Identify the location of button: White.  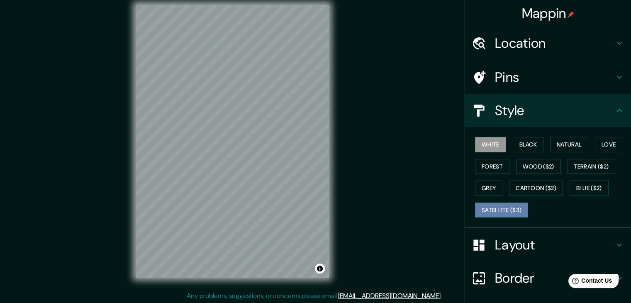
(491, 144).